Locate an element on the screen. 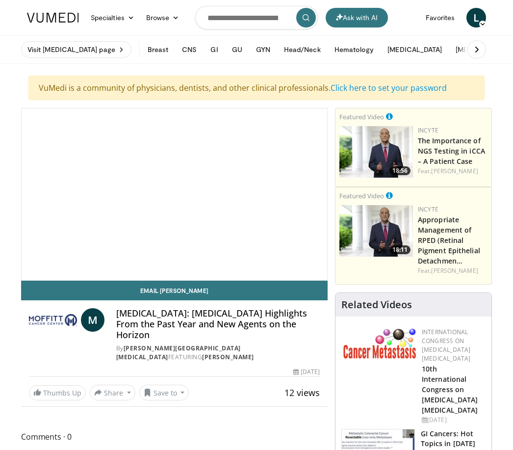 The width and height of the screenshot is (513, 450). a: Specialties is located at coordinates (112, 18).